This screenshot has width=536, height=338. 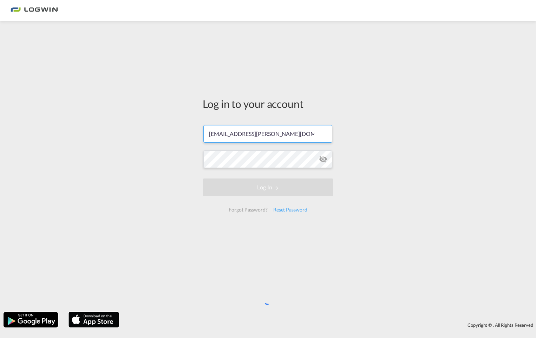 What do you see at coordinates (268, 104) in the screenshot?
I see `div: Log in to your account` at bounding box center [268, 104].